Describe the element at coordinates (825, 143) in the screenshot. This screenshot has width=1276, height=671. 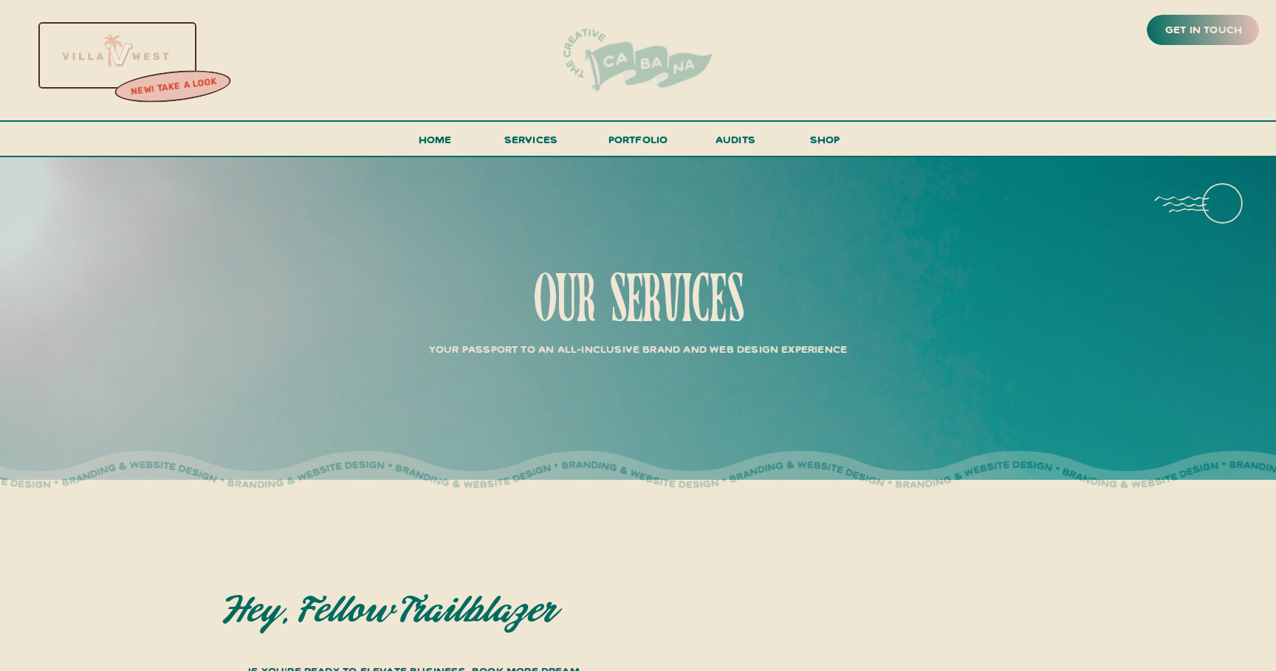
I see `h3: shop` at that location.